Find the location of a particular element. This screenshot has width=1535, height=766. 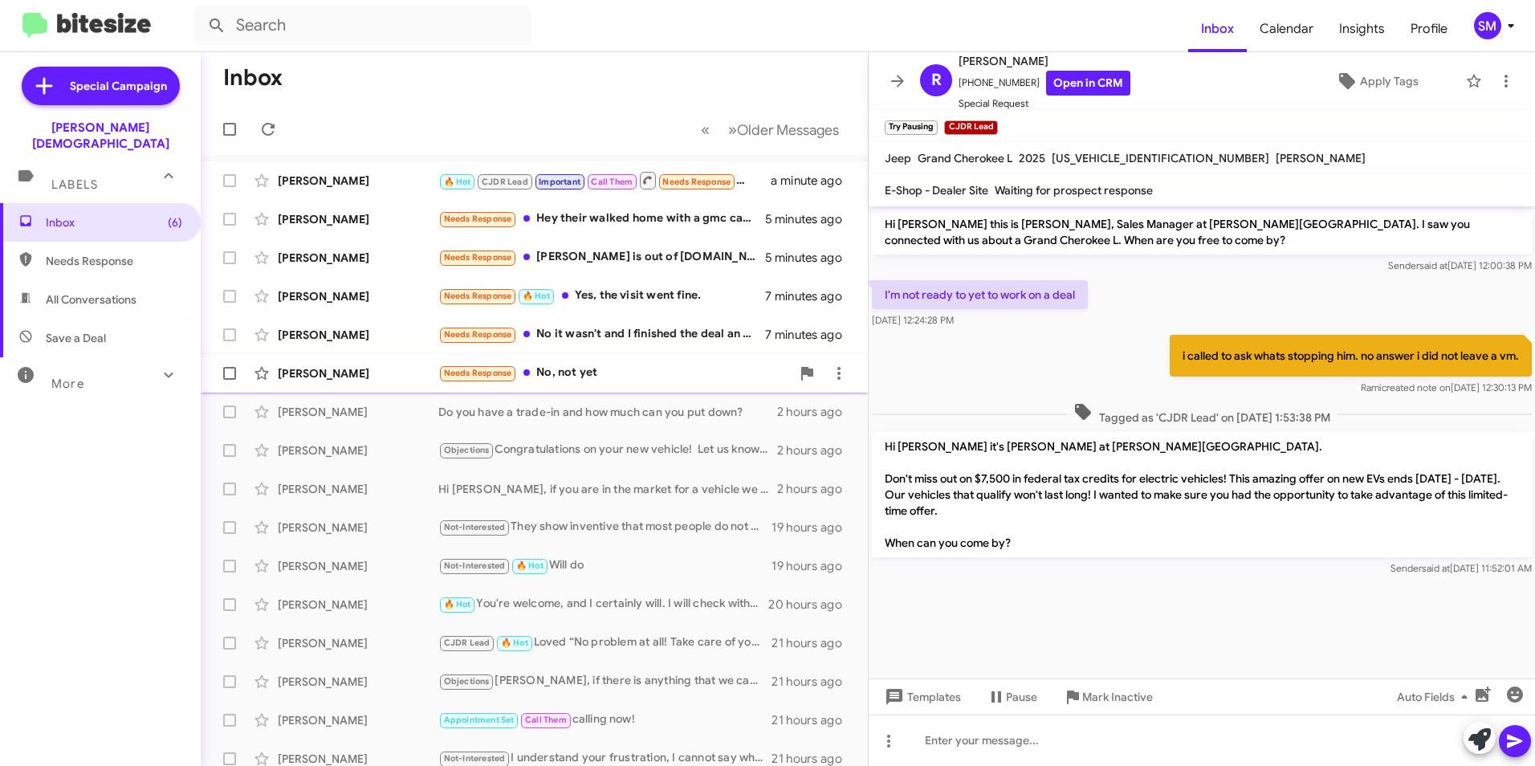

a: Insights is located at coordinates (1361, 29).